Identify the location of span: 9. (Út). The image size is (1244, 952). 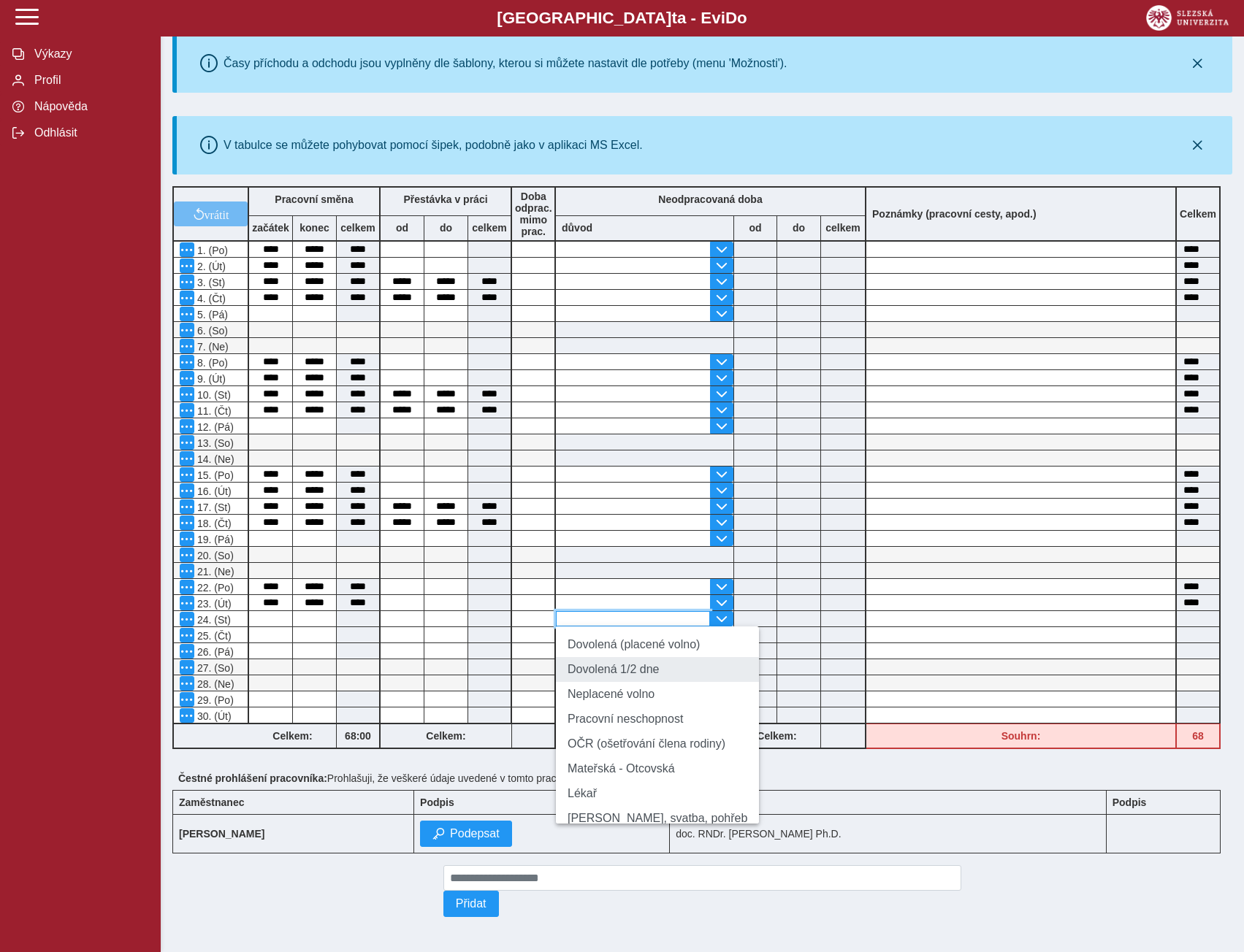
(210, 379).